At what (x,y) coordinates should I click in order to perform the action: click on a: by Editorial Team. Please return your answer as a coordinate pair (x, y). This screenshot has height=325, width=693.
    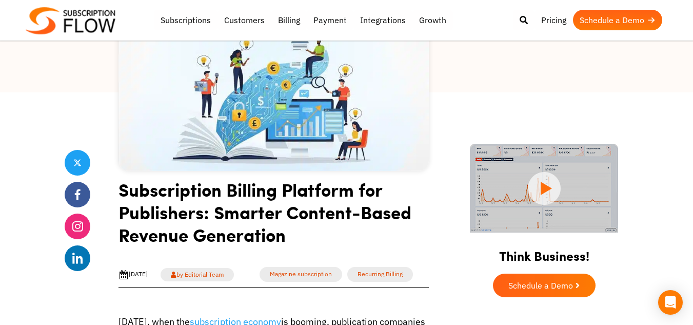
    Looking at the image, I should click on (197, 274).